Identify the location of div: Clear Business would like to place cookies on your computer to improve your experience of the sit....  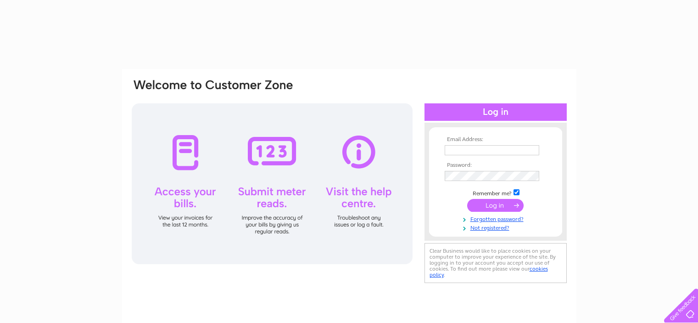
(496, 263).